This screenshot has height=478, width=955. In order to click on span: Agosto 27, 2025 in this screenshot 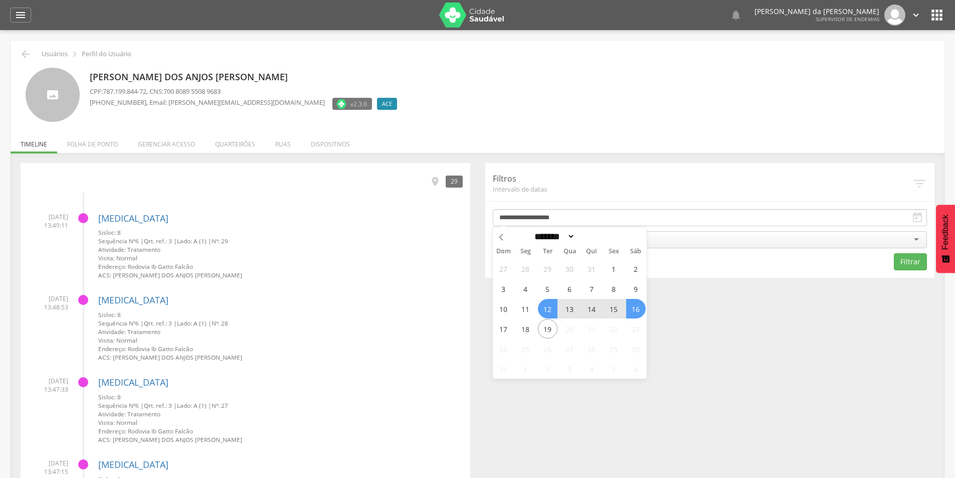, I will do `click(569, 348)`.